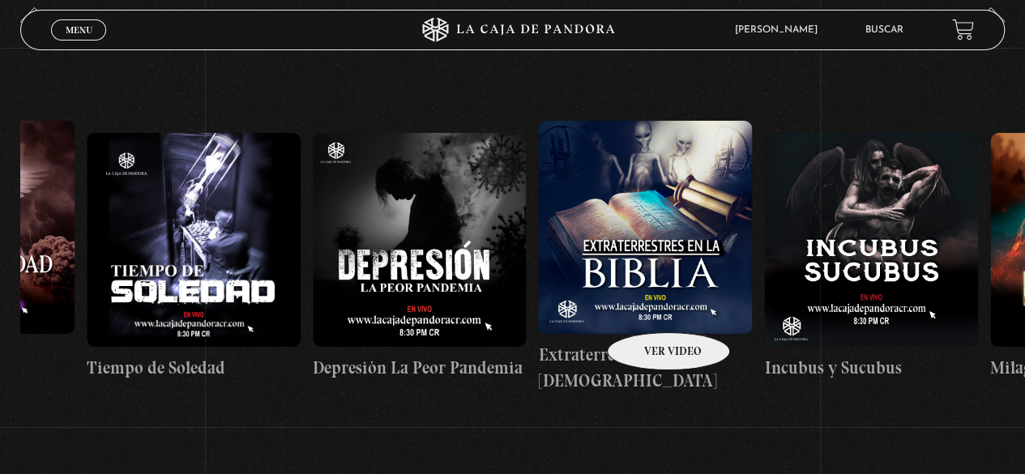 The image size is (1025, 474). What do you see at coordinates (871, 257) in the screenshot?
I see `a: Incubus y Sucubus` at bounding box center [871, 257].